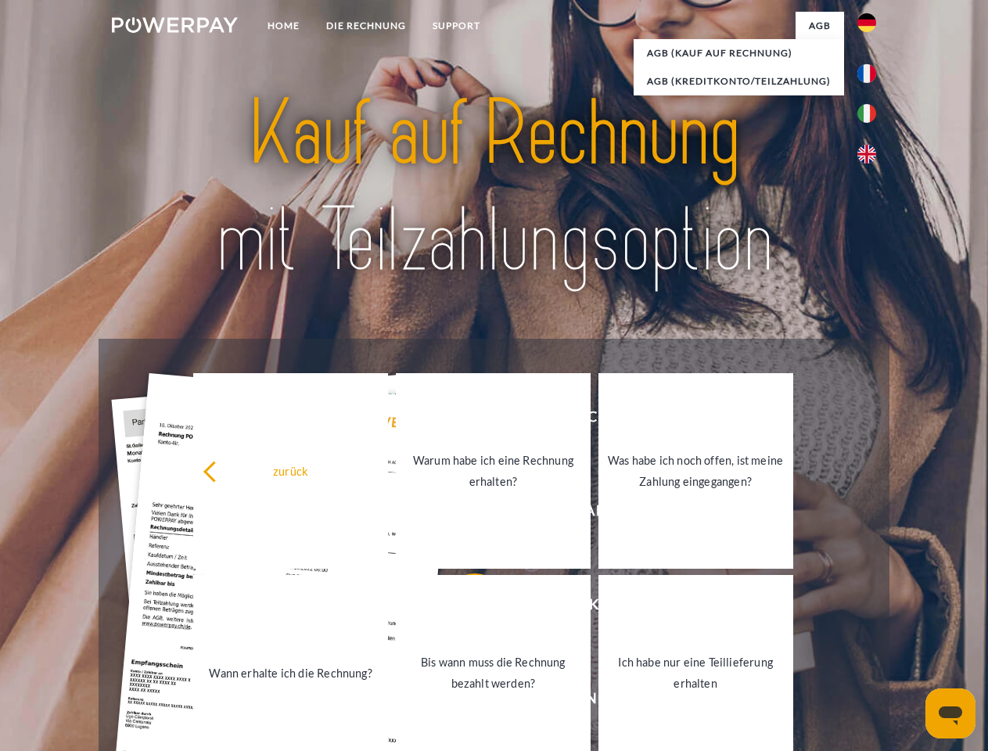  Describe the element at coordinates (867, 113) in the screenshot. I see `img: it` at that location.